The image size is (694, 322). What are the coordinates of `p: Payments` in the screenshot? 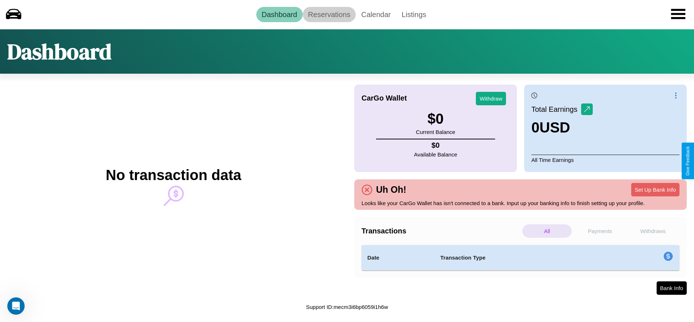 It's located at (600, 231).